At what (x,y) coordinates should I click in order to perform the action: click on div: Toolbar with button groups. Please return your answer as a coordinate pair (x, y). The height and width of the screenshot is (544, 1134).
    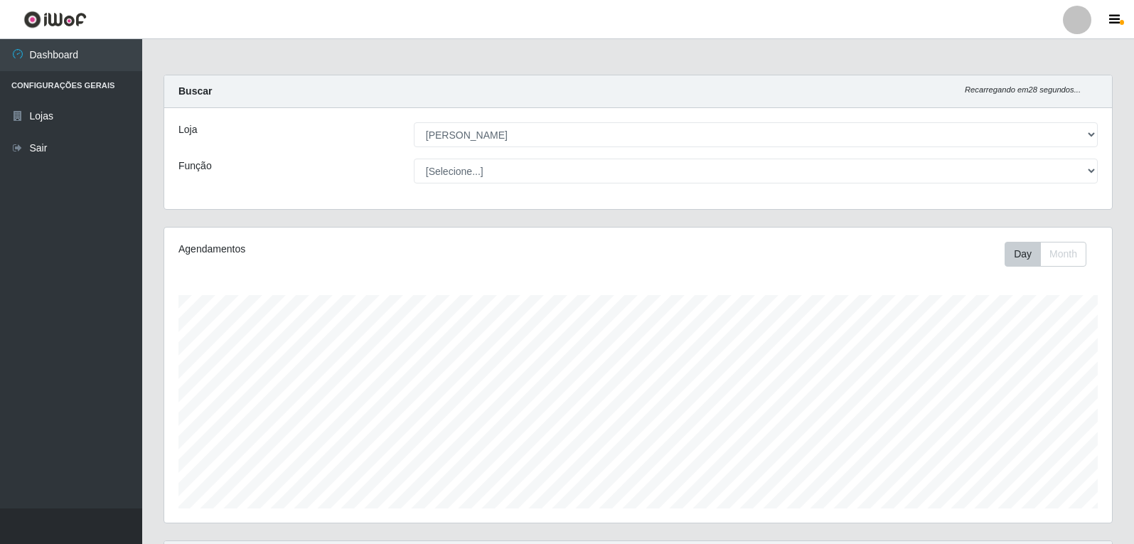
    Looking at the image, I should click on (1051, 254).